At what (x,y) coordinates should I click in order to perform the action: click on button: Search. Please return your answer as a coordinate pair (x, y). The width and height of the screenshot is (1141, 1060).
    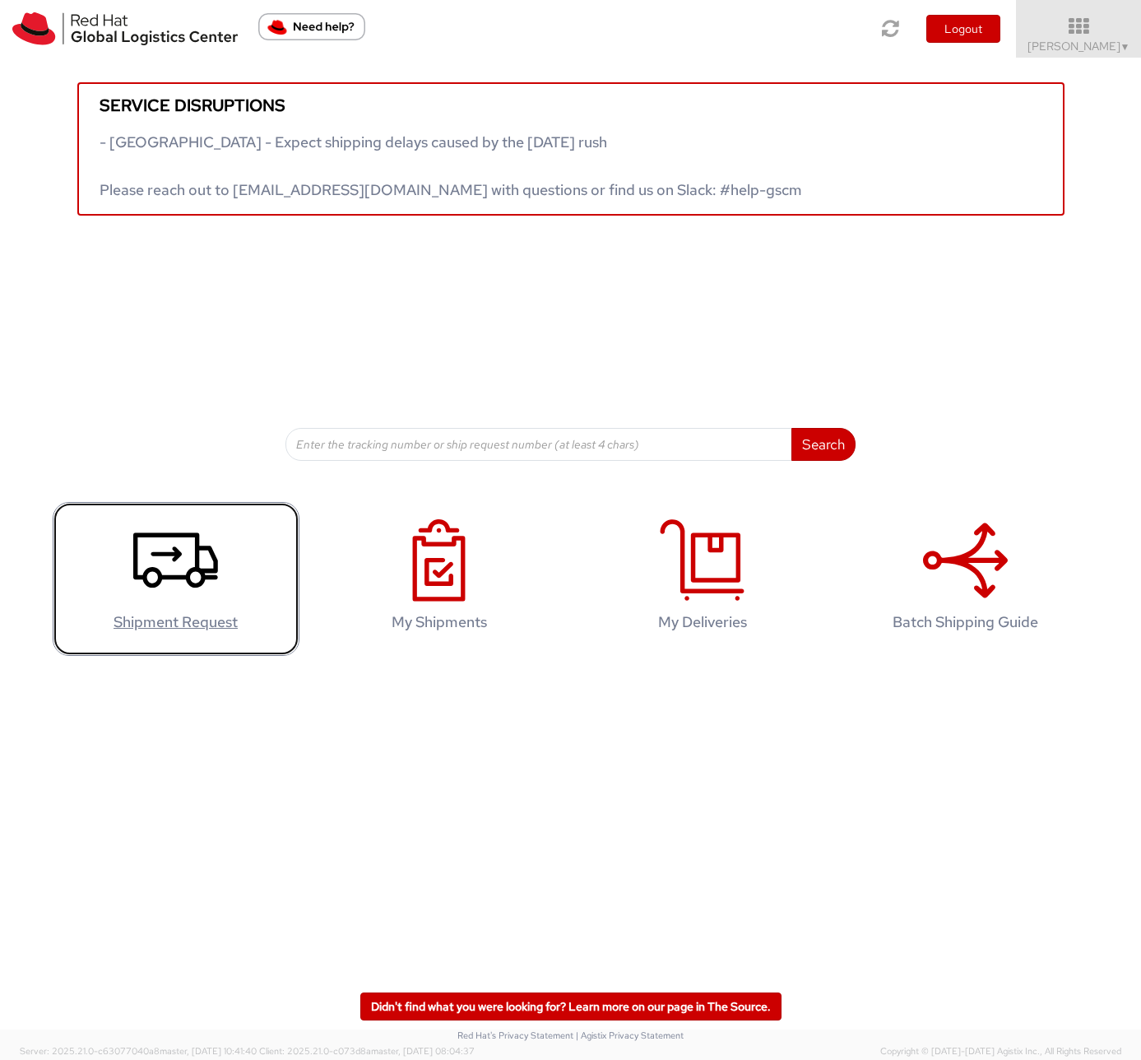
    Looking at the image, I should click on (824, 444).